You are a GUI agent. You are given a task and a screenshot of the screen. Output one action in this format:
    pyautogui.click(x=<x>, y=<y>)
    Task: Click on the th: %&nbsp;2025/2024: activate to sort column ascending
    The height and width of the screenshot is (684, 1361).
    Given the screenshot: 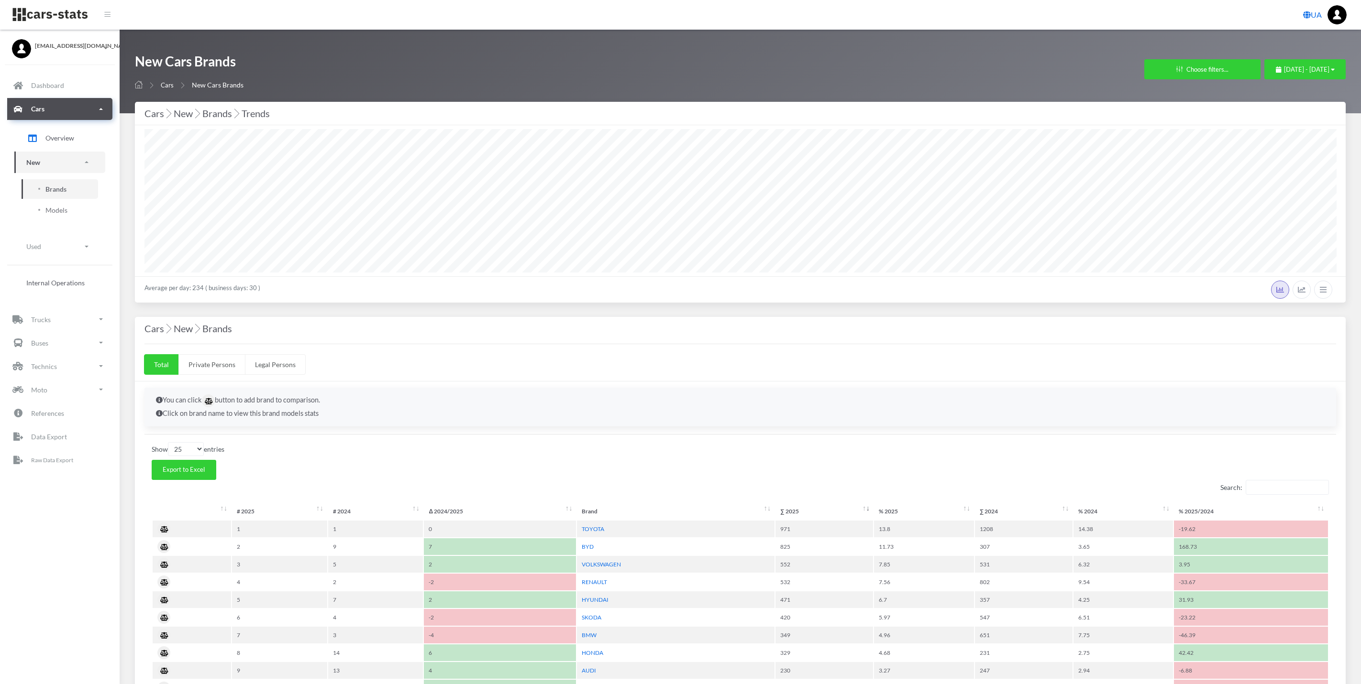 What is the action you would take?
    pyautogui.click(x=1251, y=511)
    